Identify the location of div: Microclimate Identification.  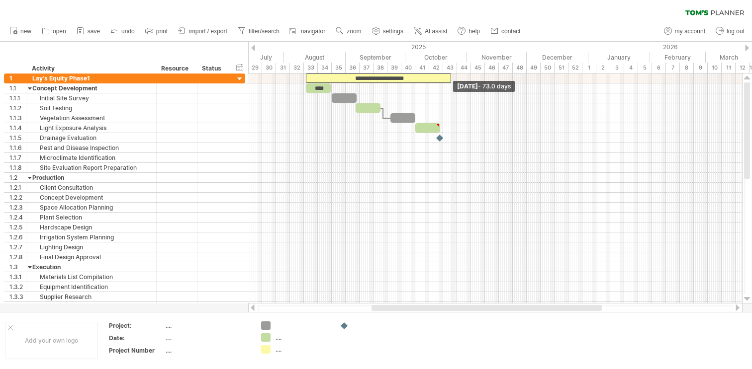
(91, 158).